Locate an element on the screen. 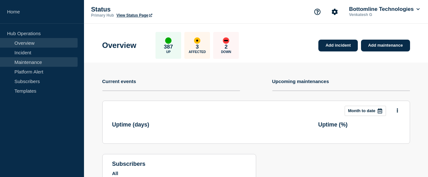 The height and width of the screenshot is (177, 428). a: View Status Page is located at coordinates (134, 15).